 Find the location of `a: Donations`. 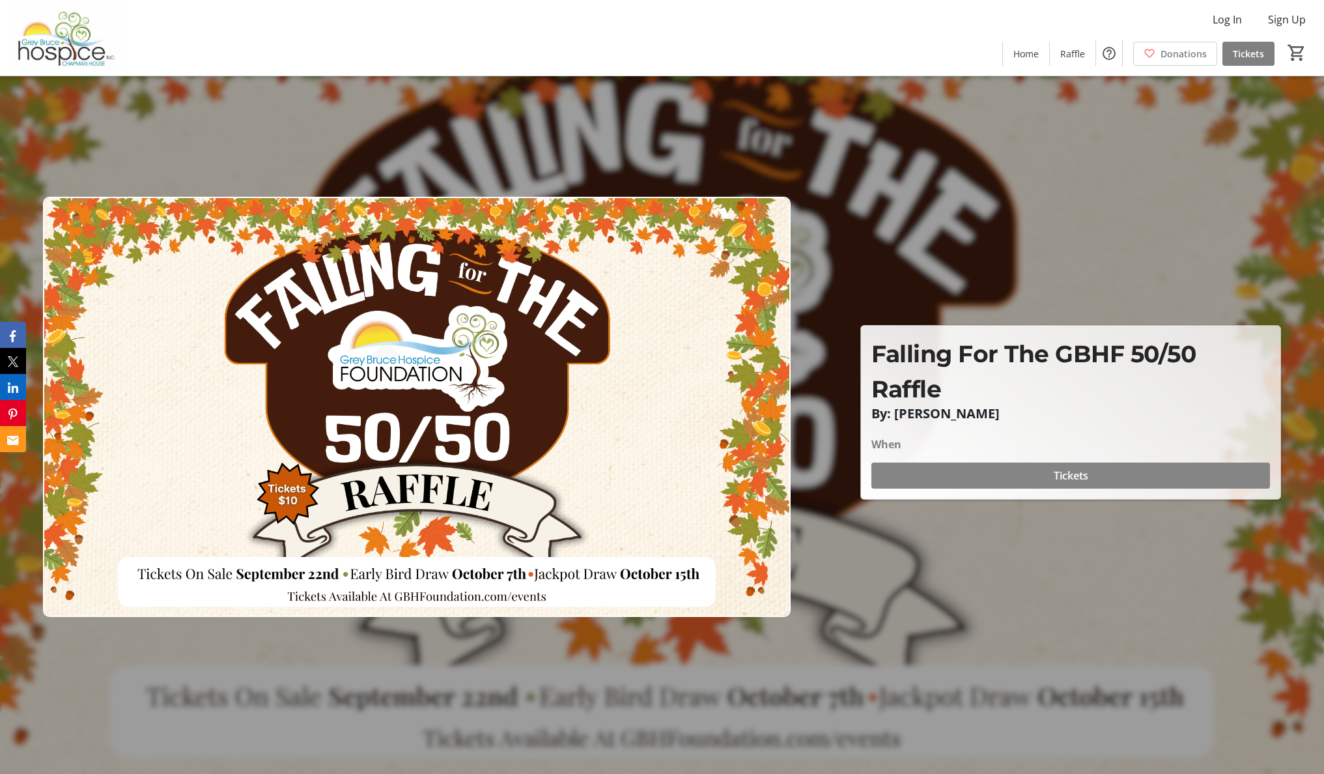

a: Donations is located at coordinates (1175, 53).